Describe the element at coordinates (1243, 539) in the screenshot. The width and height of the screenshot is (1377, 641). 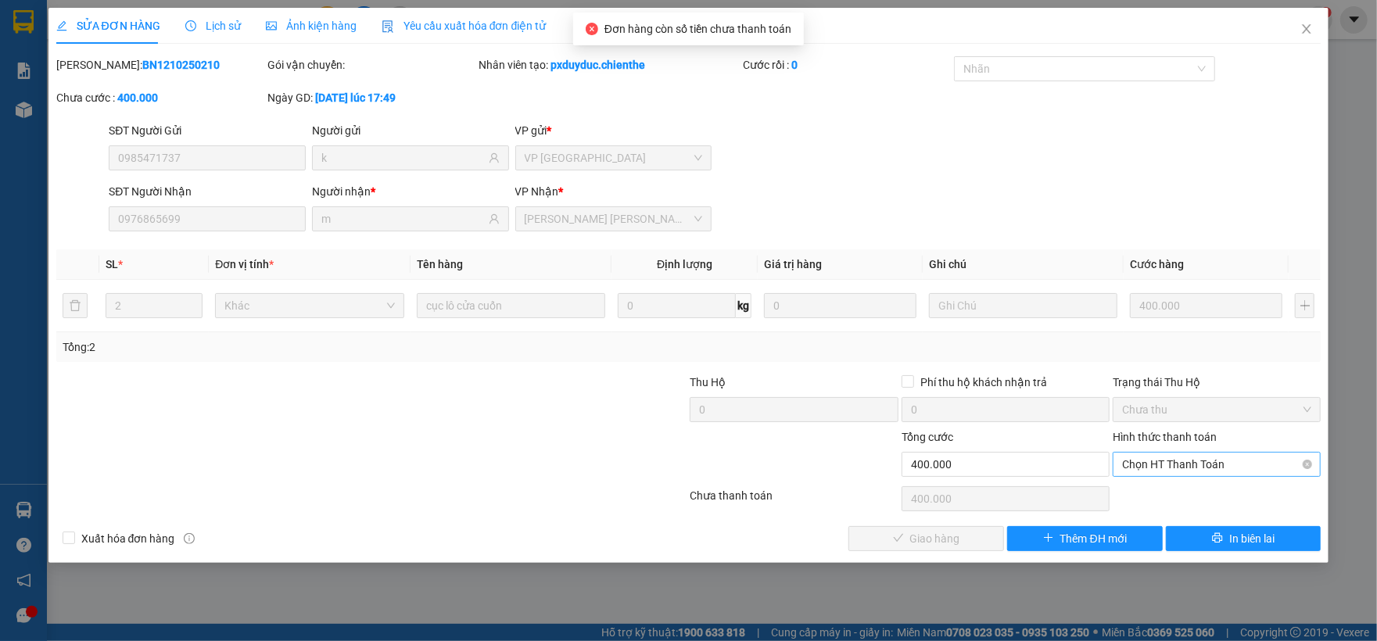
I see `button: printerIn biên lai` at that location.